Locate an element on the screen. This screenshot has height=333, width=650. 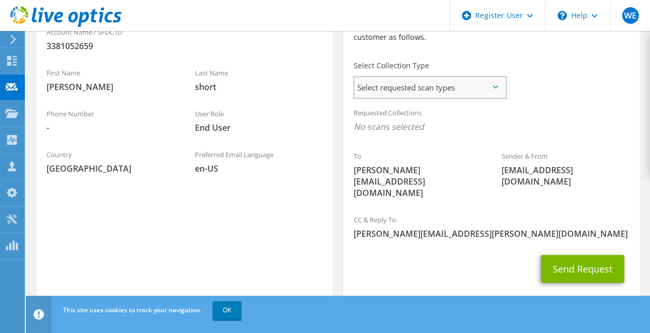
div: First Name is located at coordinates (110, 80).